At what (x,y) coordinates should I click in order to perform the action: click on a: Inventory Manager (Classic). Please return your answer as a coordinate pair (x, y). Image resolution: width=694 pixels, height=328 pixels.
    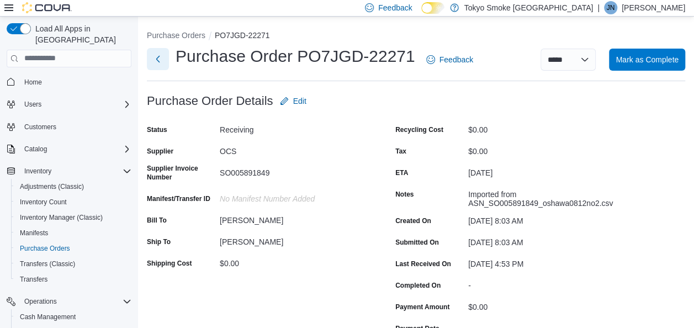
    Looking at the image, I should click on (61, 217).